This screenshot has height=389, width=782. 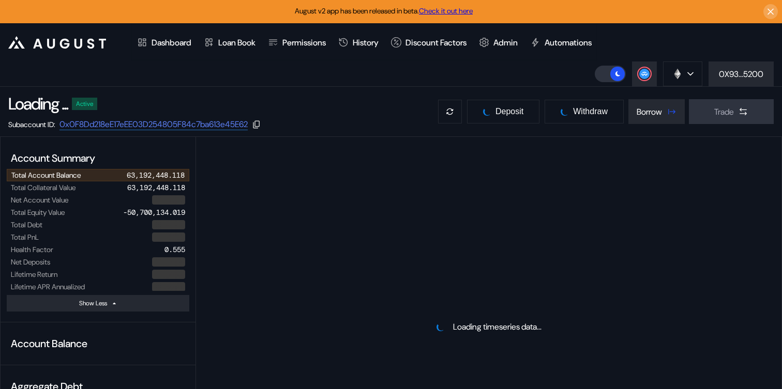 What do you see at coordinates (175, 250) in the screenshot?
I see `div: 0.555` at bounding box center [175, 250].